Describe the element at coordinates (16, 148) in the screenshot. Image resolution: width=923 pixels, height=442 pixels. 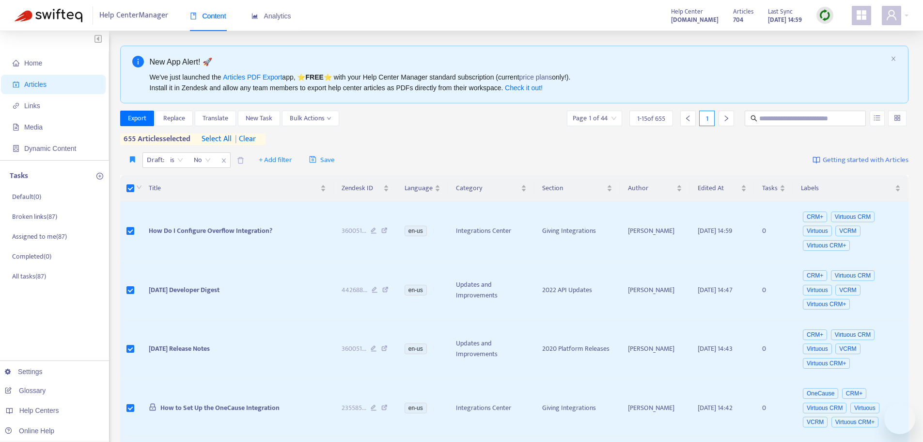
I see `span: container` at that location.